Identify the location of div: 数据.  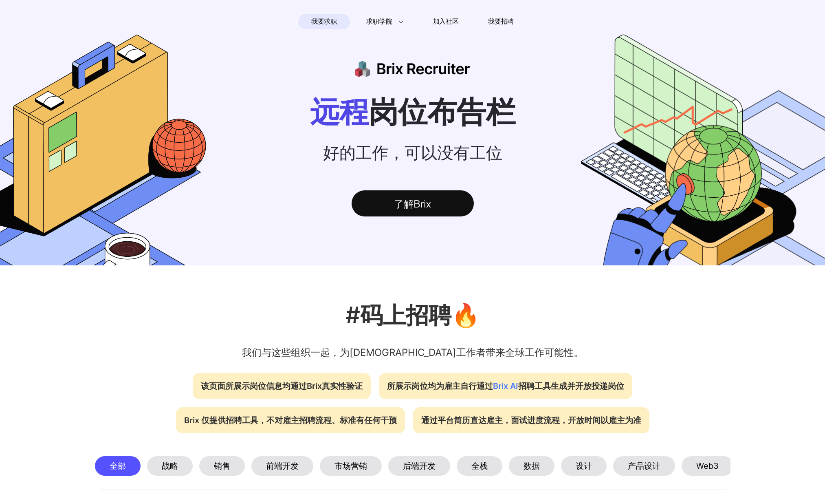
(532, 466).